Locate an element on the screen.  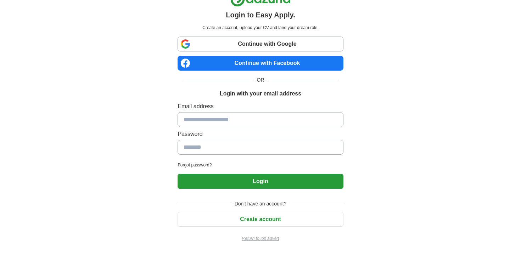
a: Continue with Google is located at coordinates (260, 44).